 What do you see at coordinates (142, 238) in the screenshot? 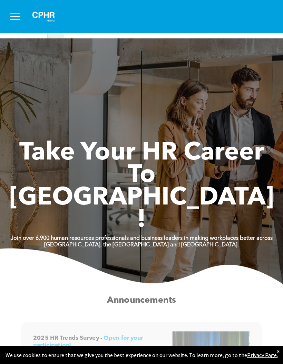
I see `strong: Join over 6,900 human resources professionals and business leaders in making workplaces better ac...` at bounding box center [142, 238].